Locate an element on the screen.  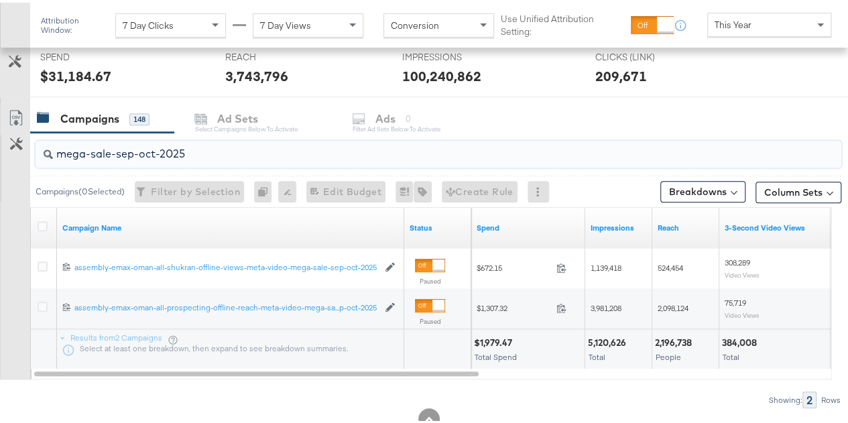
span: SPEND is located at coordinates (91, 54).